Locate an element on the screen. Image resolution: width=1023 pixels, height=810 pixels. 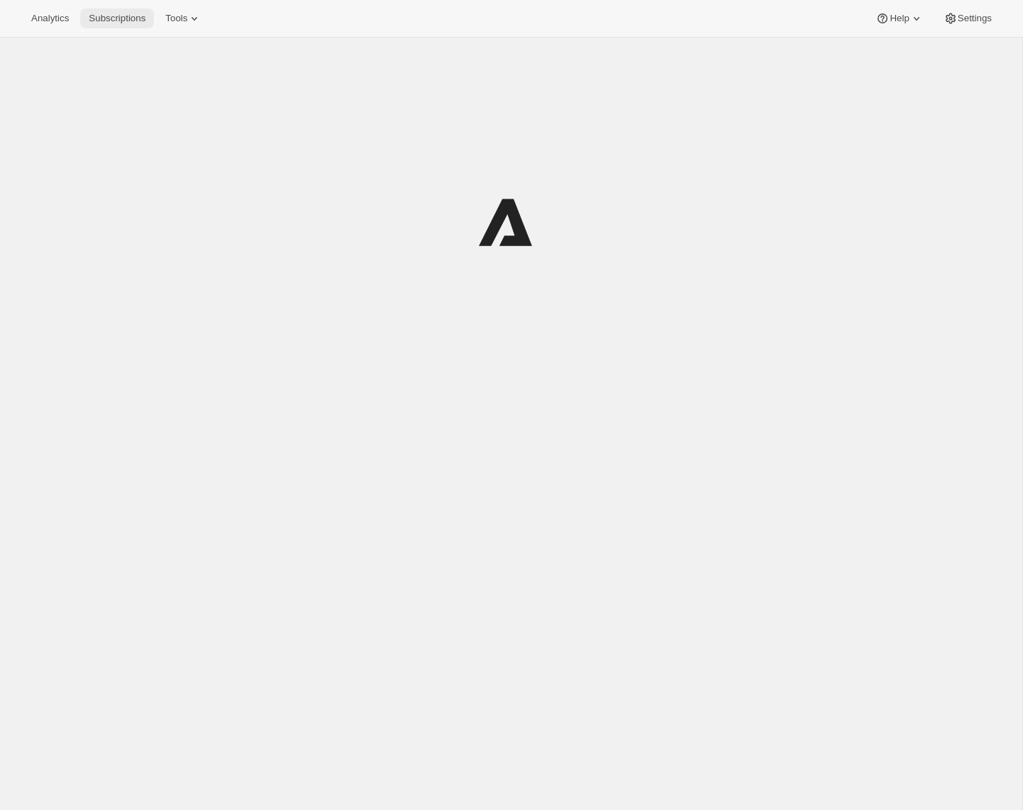
span: Subscriptions is located at coordinates (117, 18).